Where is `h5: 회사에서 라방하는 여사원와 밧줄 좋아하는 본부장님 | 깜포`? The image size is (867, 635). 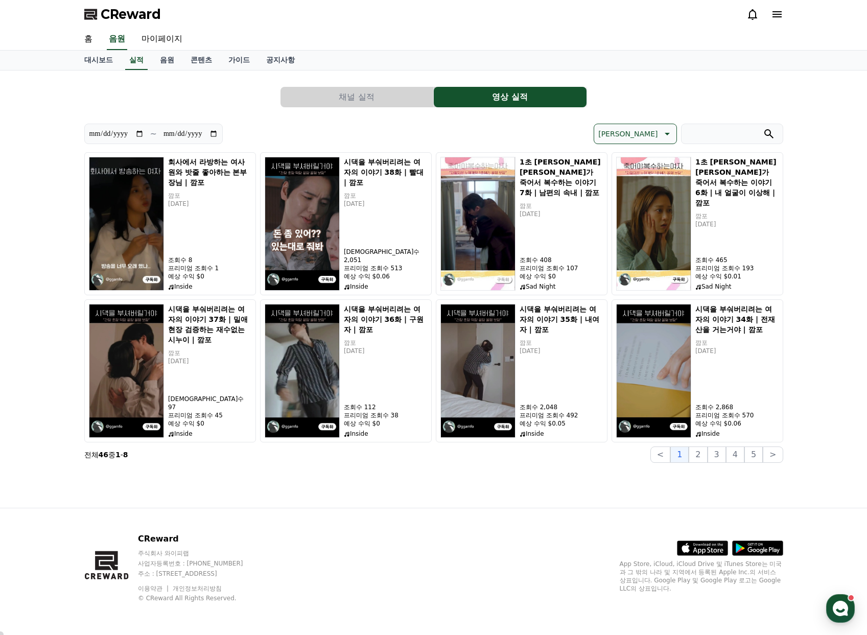 h5: 회사에서 라방하는 여사원와 밧줄 좋아하는 본부장님 | 깜포 is located at coordinates (209, 172).